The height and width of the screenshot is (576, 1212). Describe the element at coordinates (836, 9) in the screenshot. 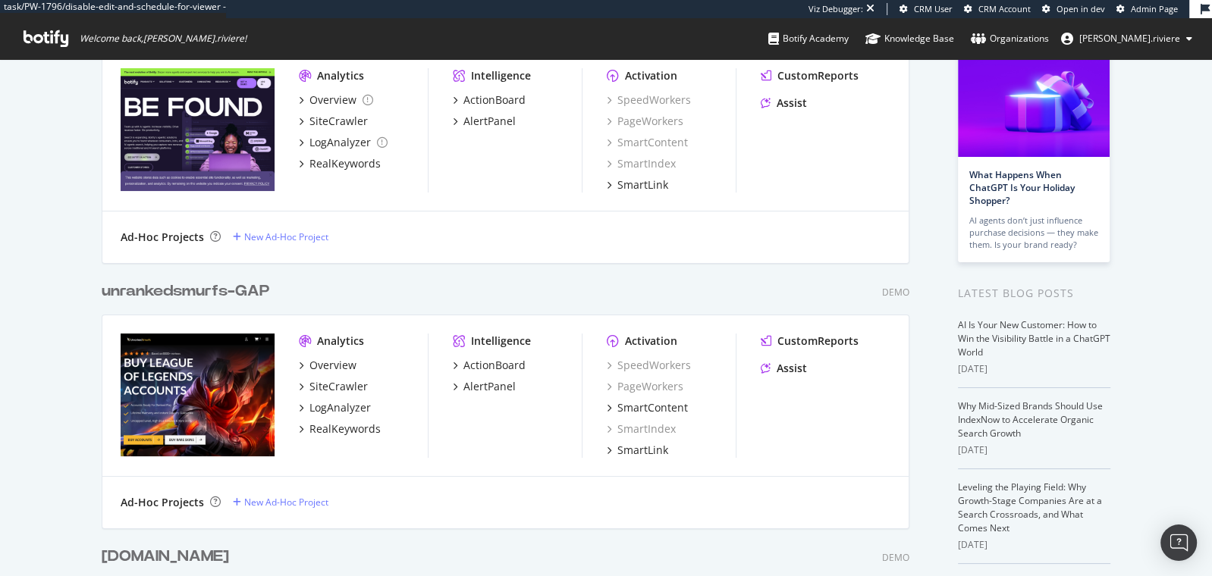

I see `div: Viz Debugger:` at that location.